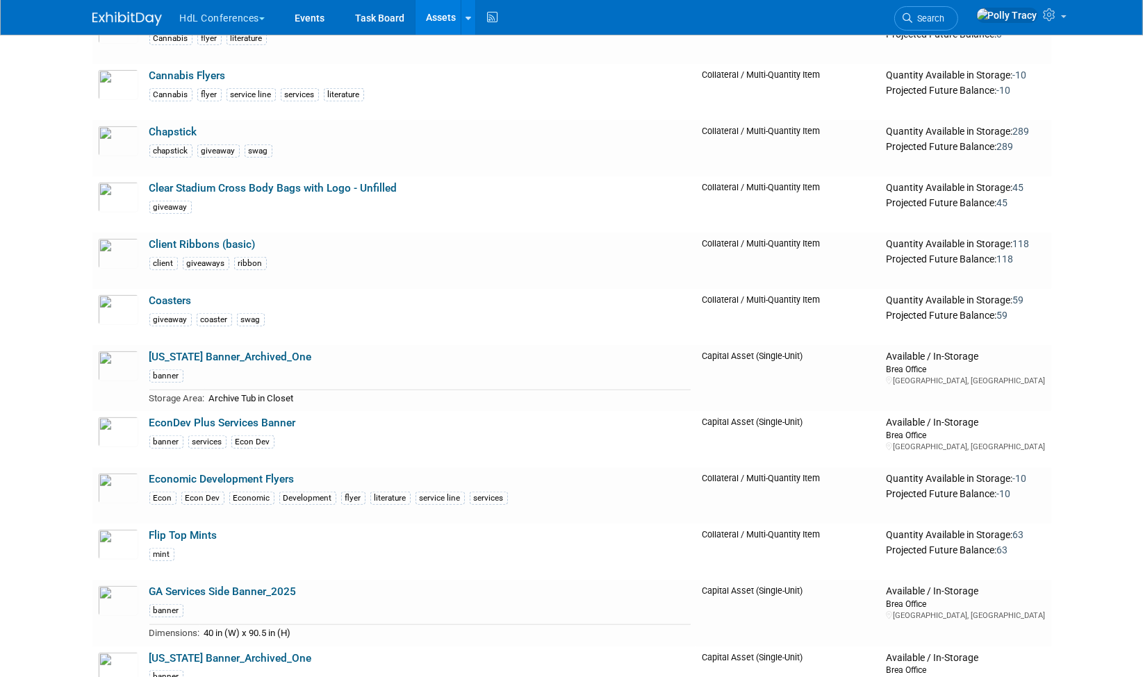 This screenshot has width=1143, height=677. Describe the element at coordinates (188, 76) in the screenshot. I see `a: Cannabis Flyers` at that location.